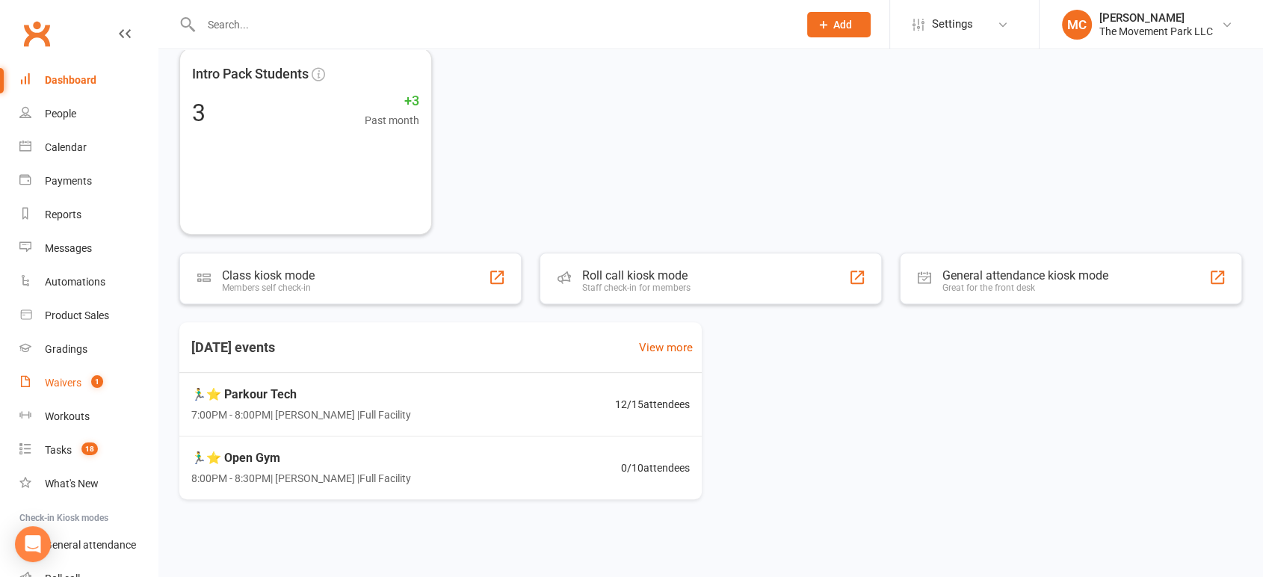 This screenshot has width=1263, height=577. I want to click on input: Search..., so click(492, 25).